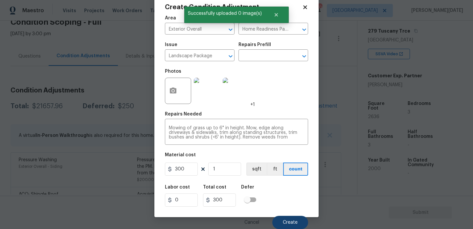  What do you see at coordinates (177, 187) in the screenshot?
I see `h5: Labor cost` at bounding box center [177, 187].